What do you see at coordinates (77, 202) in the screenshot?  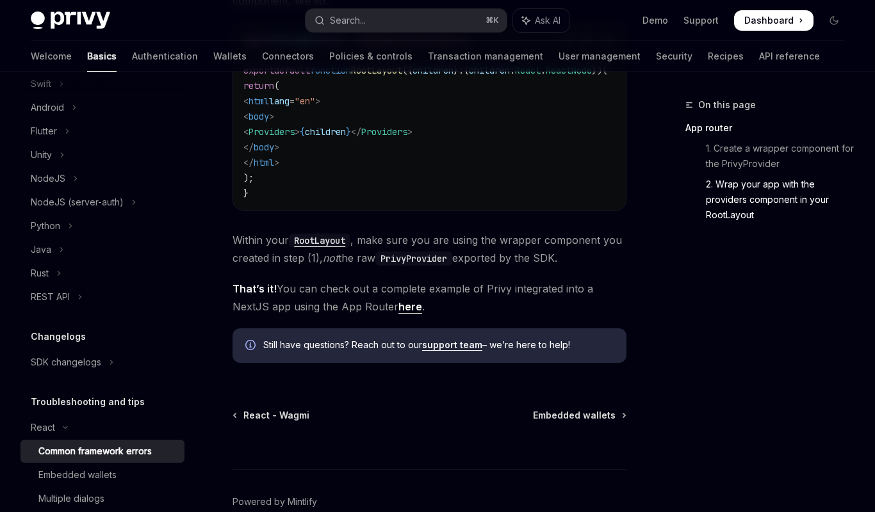 I see `div: NodeJS (server-auth)` at bounding box center [77, 202].